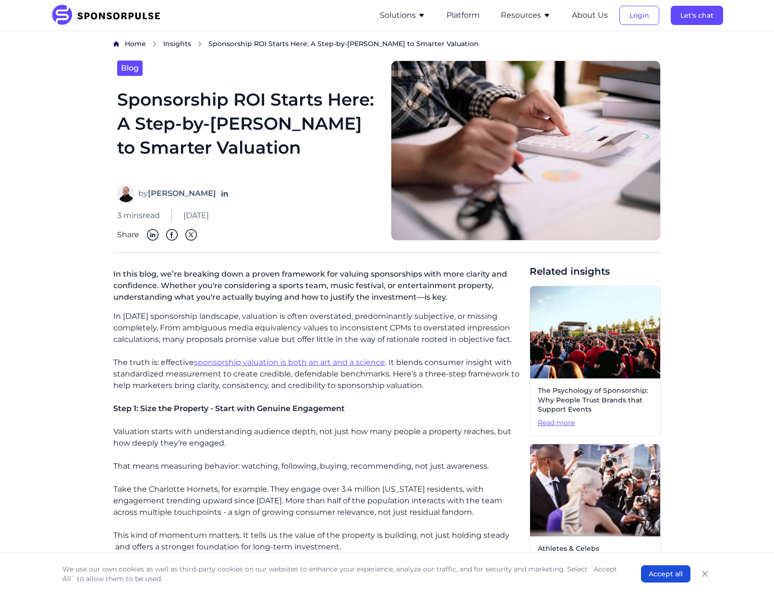  What do you see at coordinates (177, 194) in the screenshot?
I see `span: by` at bounding box center [177, 194].